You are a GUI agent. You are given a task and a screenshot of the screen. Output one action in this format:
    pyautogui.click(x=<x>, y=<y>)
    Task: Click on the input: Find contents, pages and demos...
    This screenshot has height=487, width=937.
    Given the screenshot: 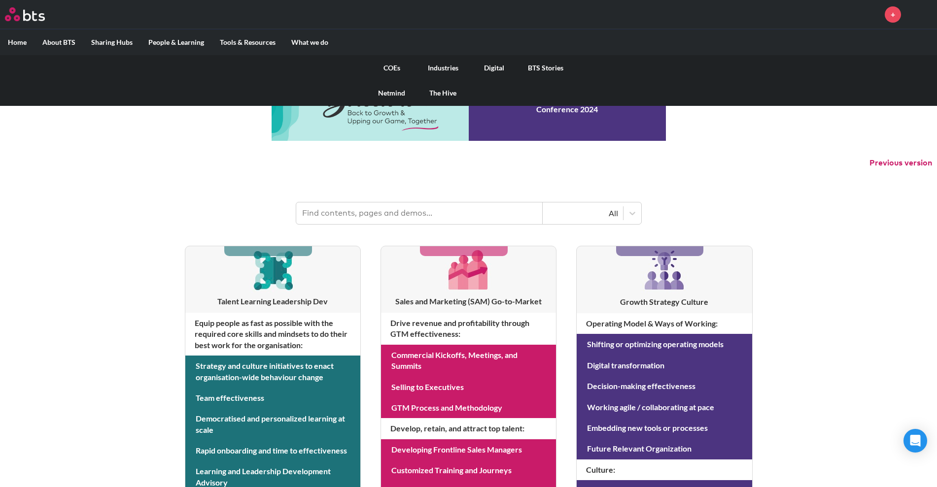 What is the action you would take?
    pyautogui.click(x=419, y=213)
    